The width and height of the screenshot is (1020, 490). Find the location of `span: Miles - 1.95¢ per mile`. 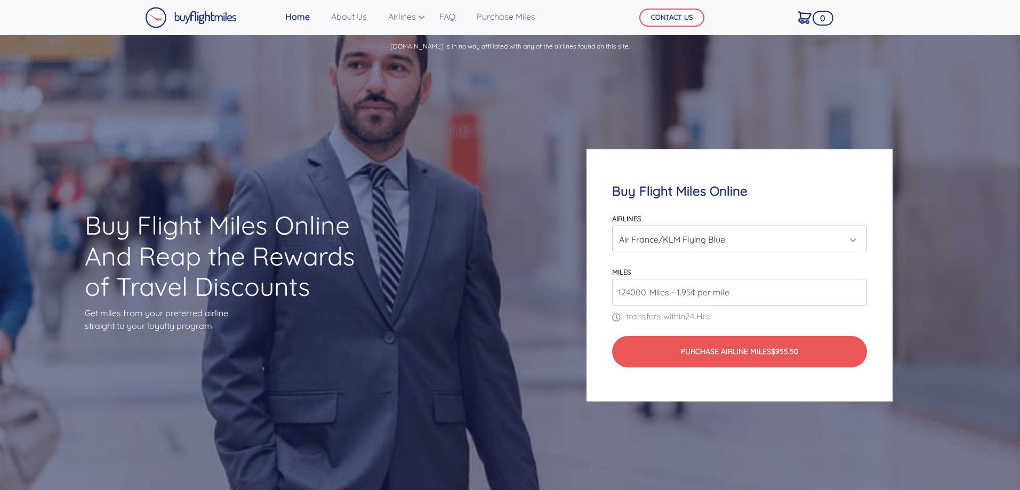

span: Miles - 1.95¢ per mile is located at coordinates (687, 292).